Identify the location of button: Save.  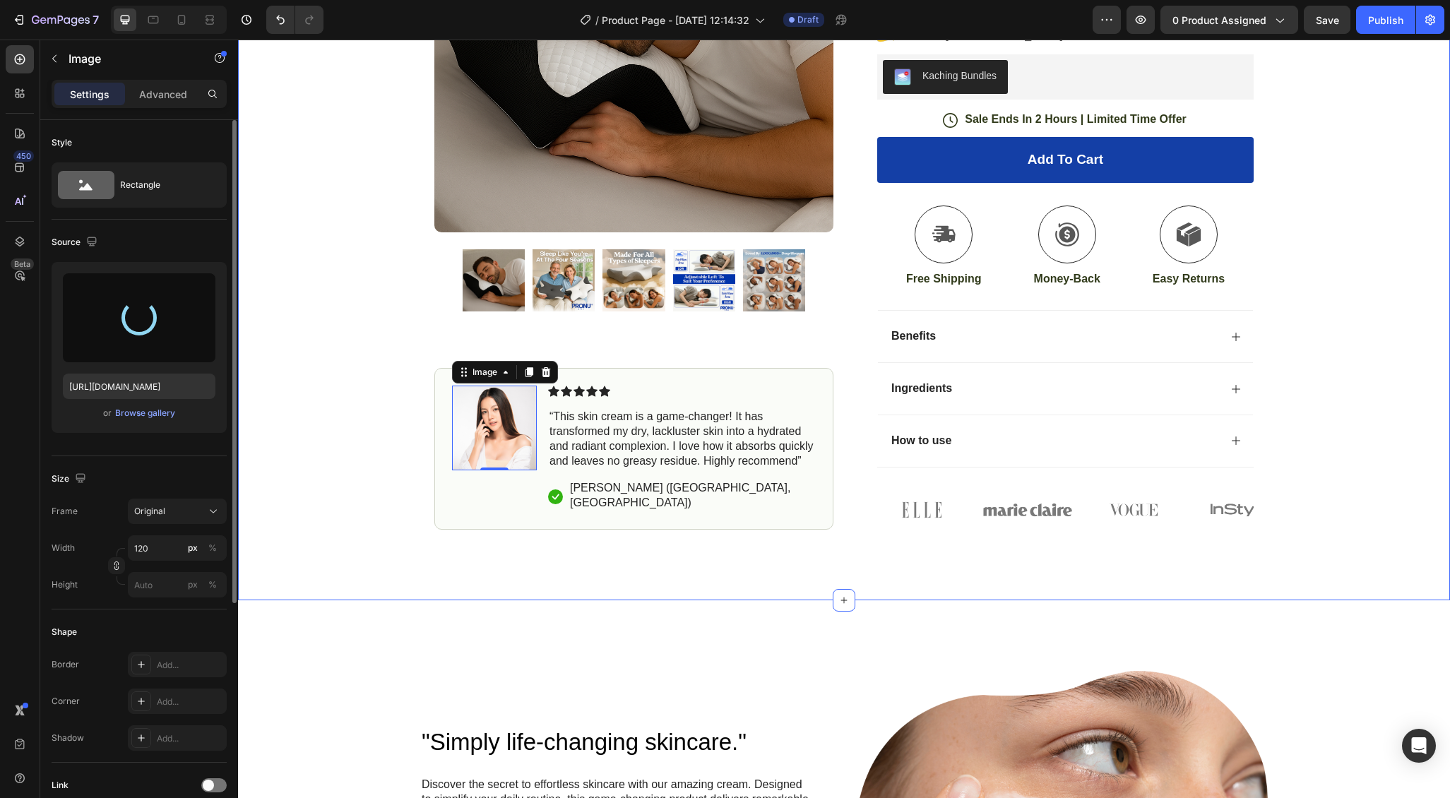
(1327, 20).